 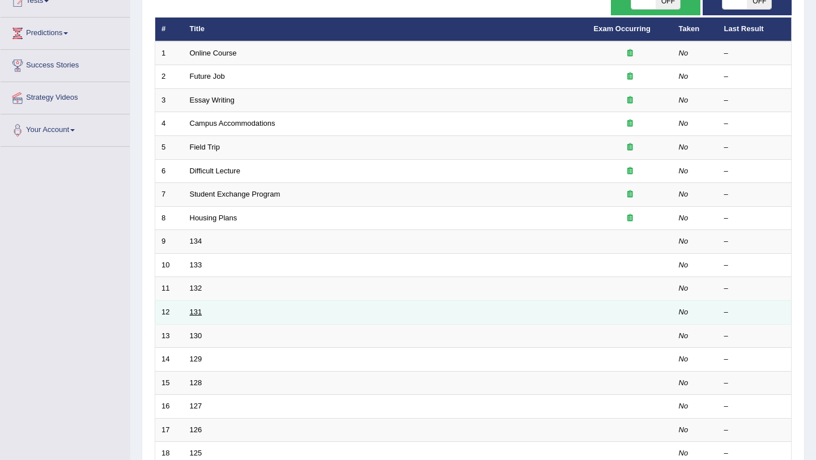 I want to click on a: Strategy Videos, so click(x=65, y=96).